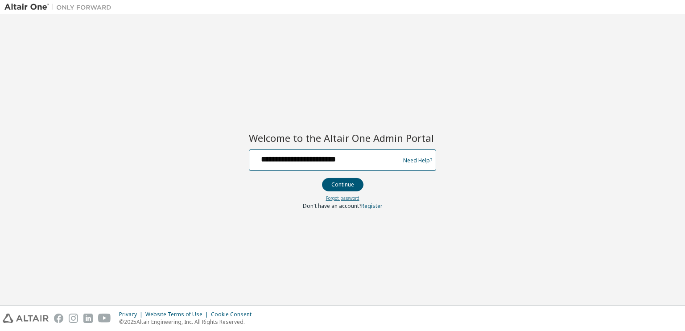 The image size is (685, 331). What do you see at coordinates (343, 138) in the screenshot?
I see `h2: Welcome to the Altair One Admin Portal` at bounding box center [343, 138].